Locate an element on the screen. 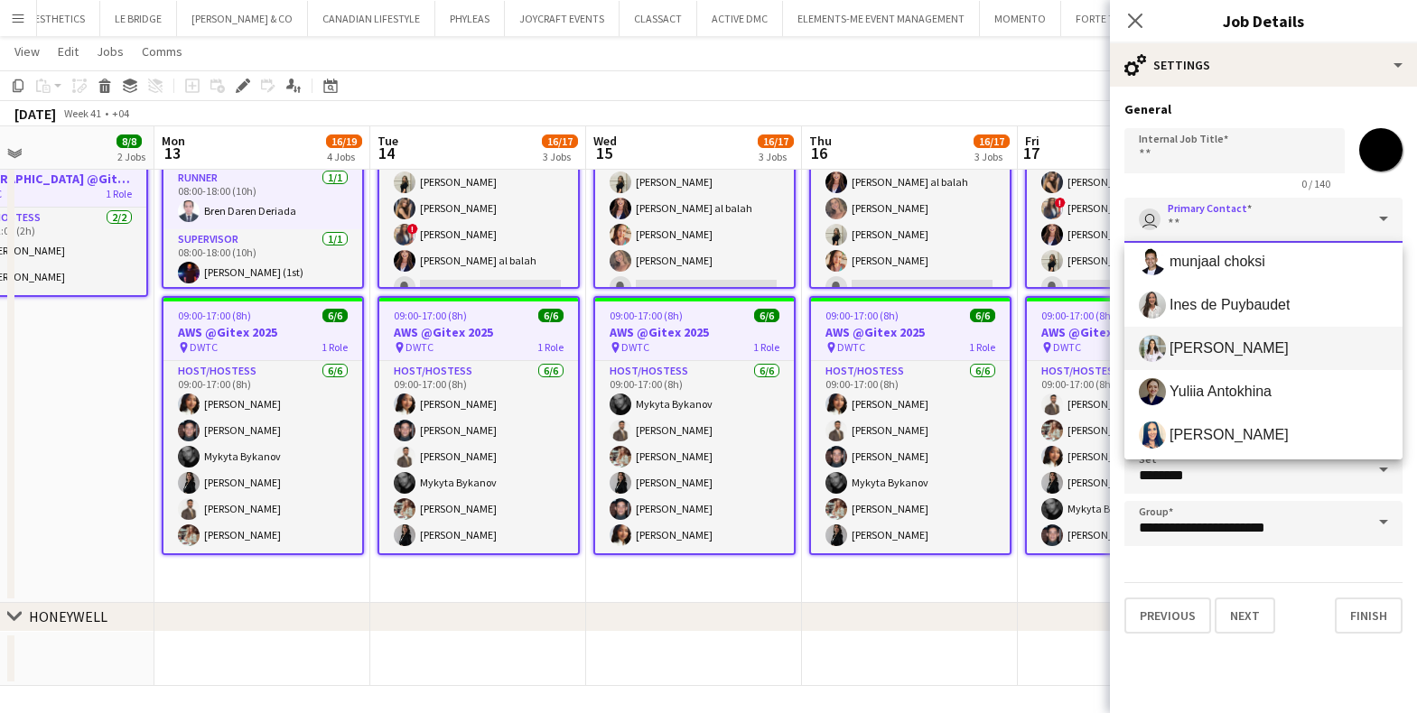 This screenshot has width=1417, height=713. span: 15 is located at coordinates (603, 153).